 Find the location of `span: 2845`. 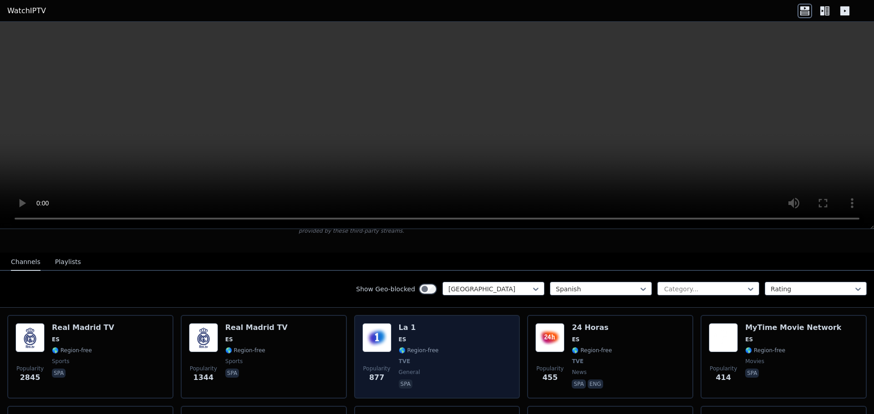

span: 2845 is located at coordinates (30, 378).